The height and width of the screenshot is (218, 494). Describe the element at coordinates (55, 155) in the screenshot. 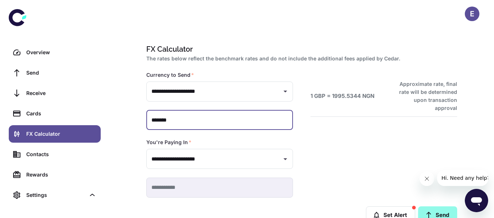

I see `a: Contacts` at that location.